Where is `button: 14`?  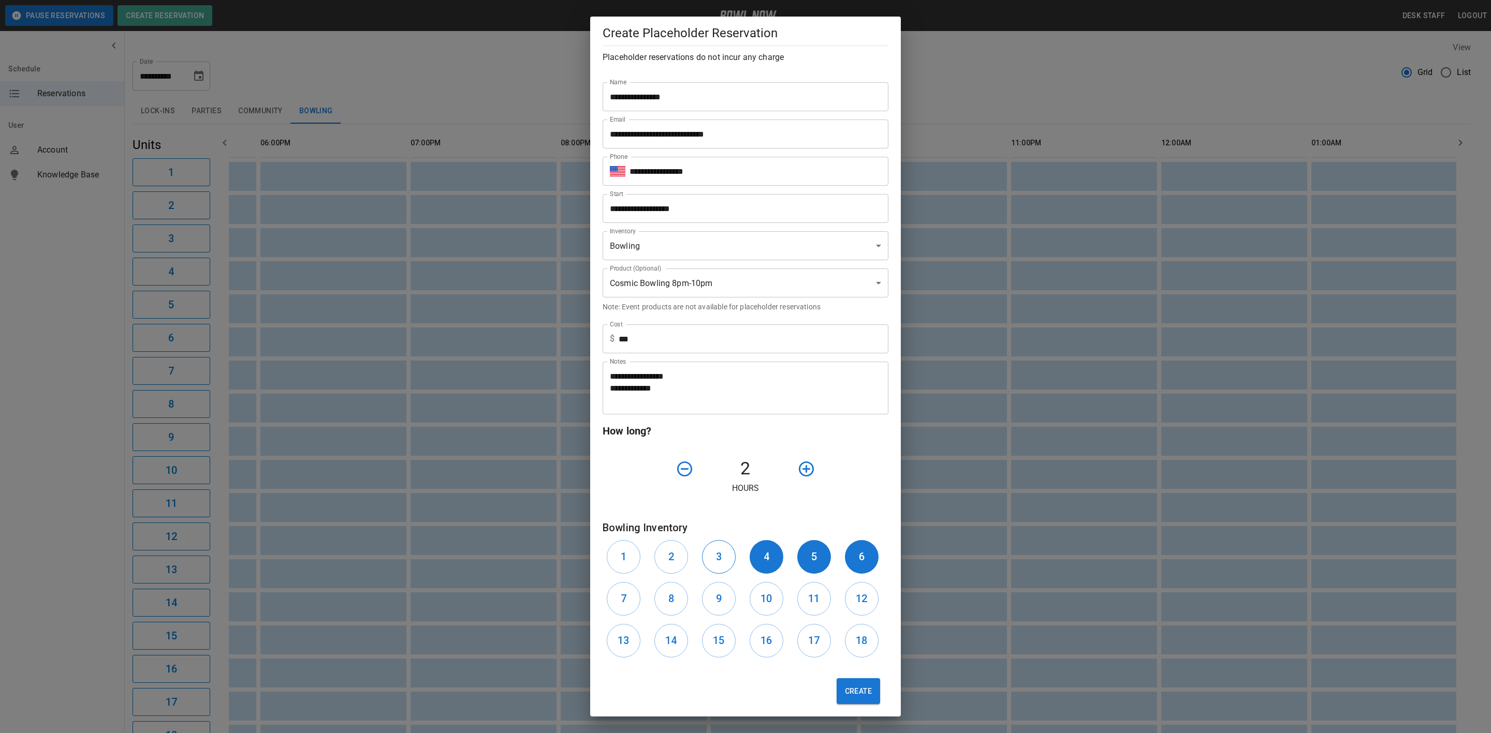
button: 14 is located at coordinates (671, 641).